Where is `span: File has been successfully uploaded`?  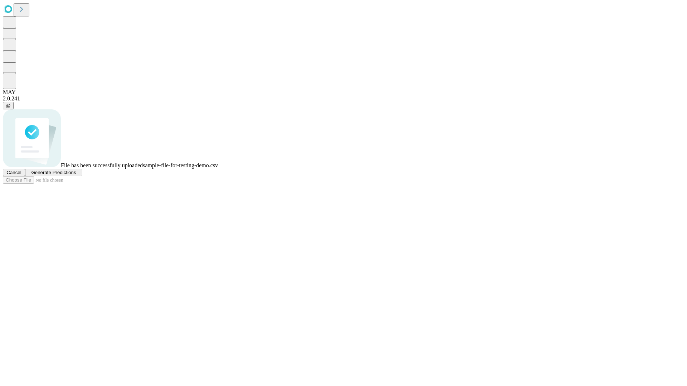 span: File has been successfully uploaded is located at coordinates (102, 165).